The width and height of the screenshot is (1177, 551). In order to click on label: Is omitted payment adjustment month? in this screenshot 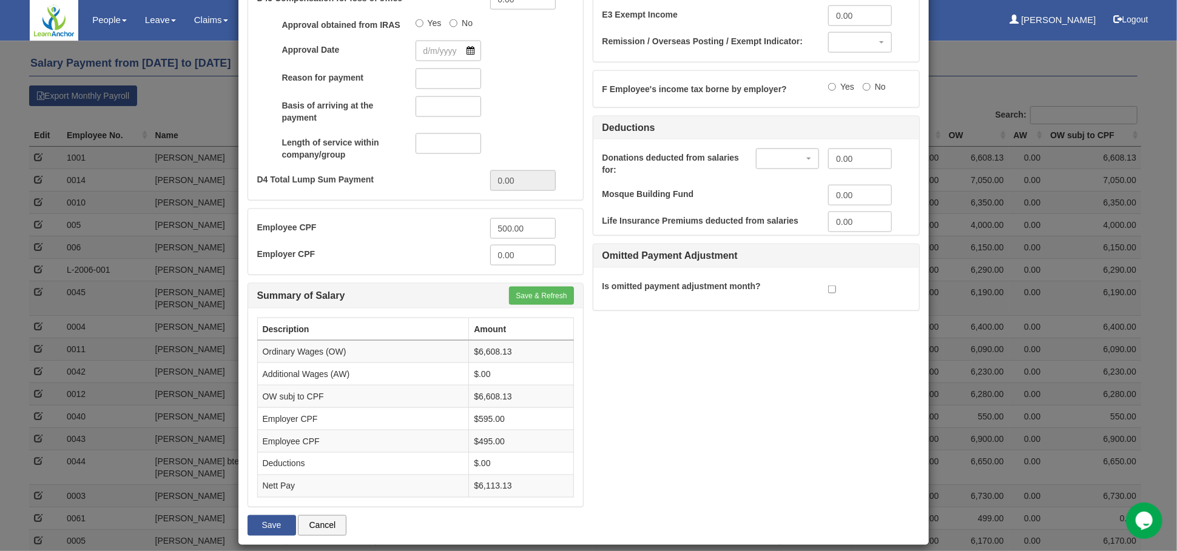, I will do `click(711, 286)`.